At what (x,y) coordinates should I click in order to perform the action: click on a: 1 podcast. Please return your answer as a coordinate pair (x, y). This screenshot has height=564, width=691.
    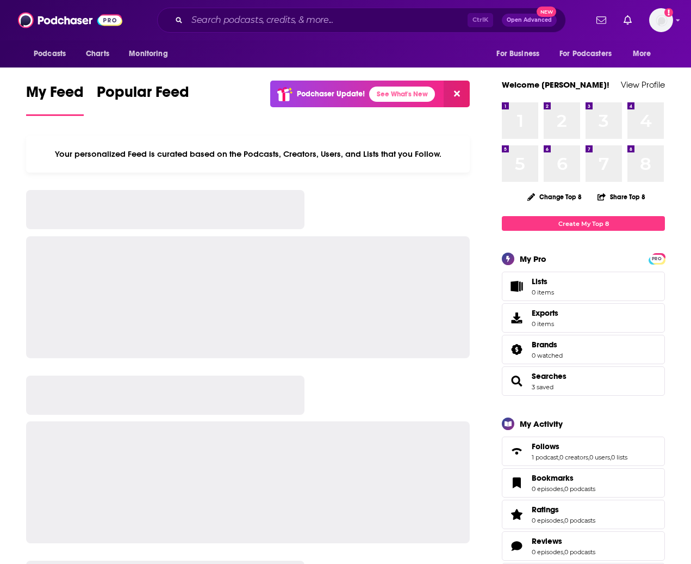
    Looking at the image, I should click on (545, 457).